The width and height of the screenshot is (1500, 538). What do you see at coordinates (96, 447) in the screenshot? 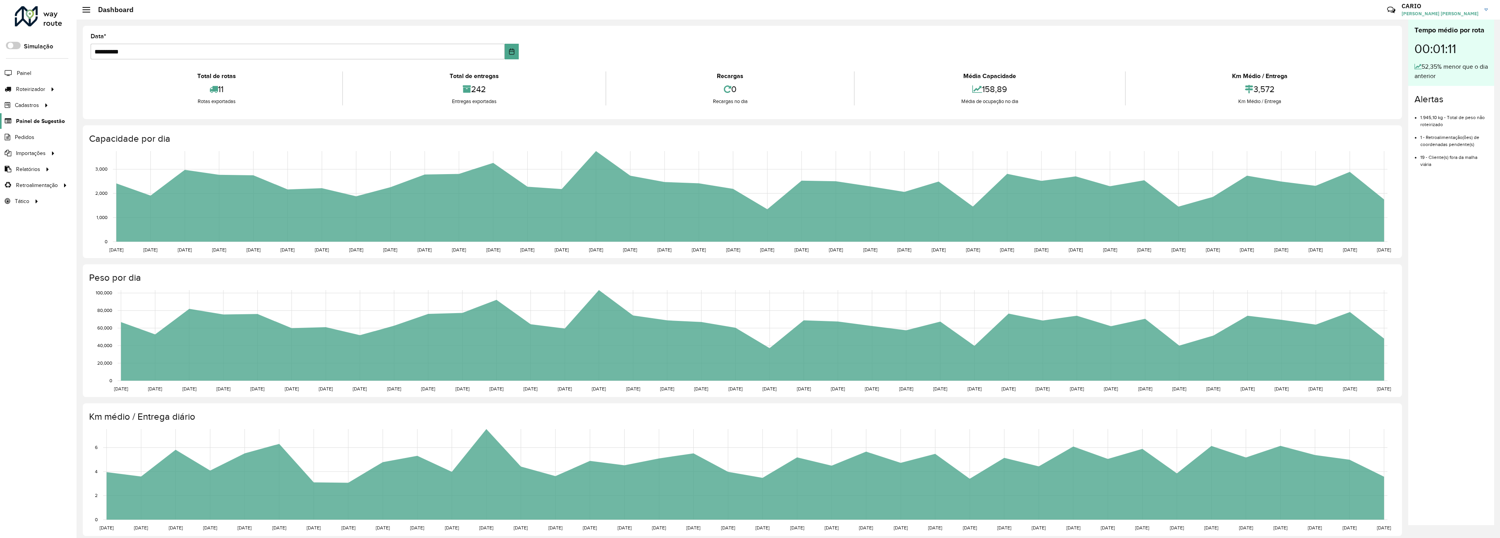
I see `text: 6` at bounding box center [96, 447].